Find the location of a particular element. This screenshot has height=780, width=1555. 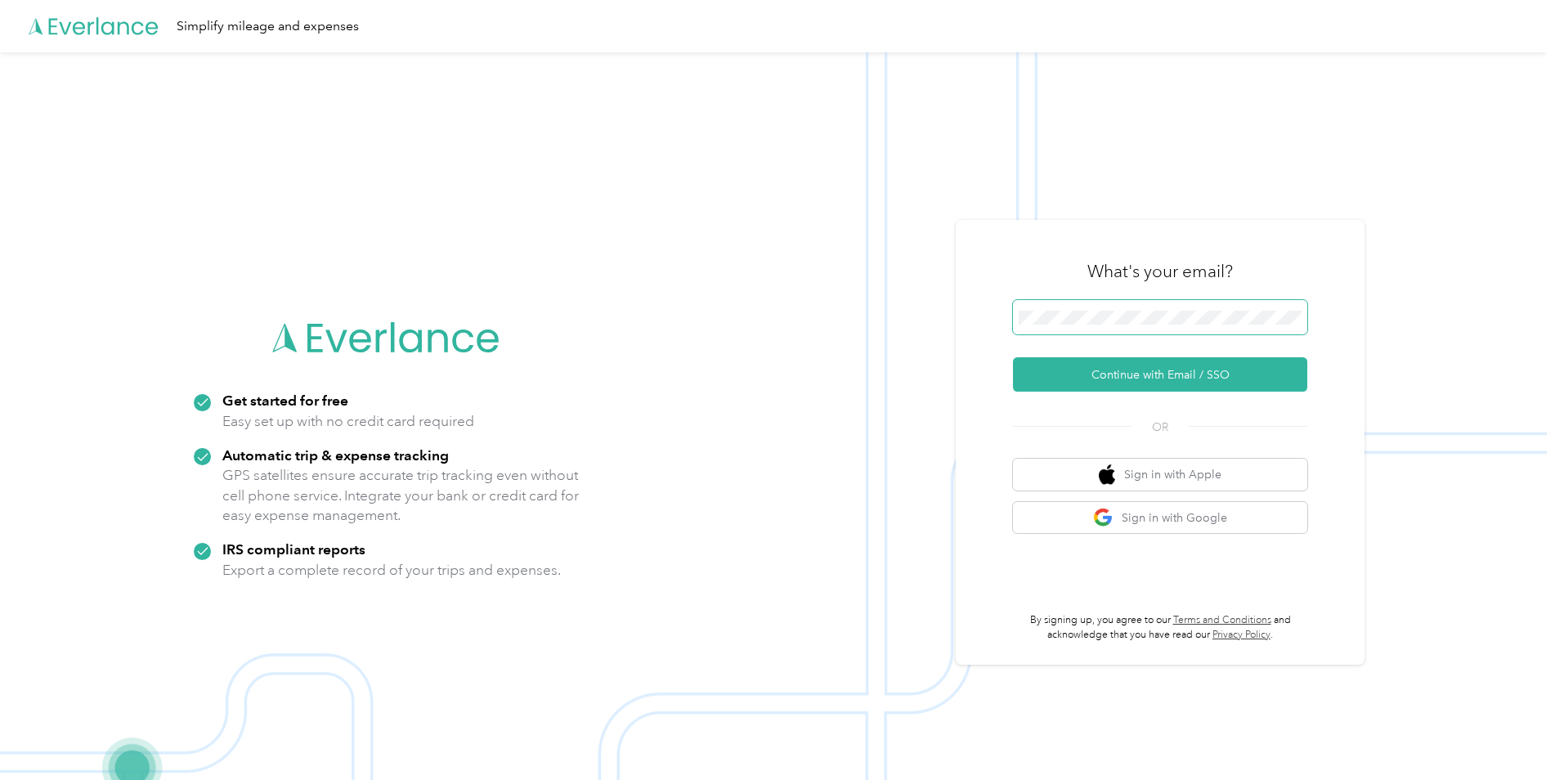

button: Continue with Email / SSO is located at coordinates (1160, 375).